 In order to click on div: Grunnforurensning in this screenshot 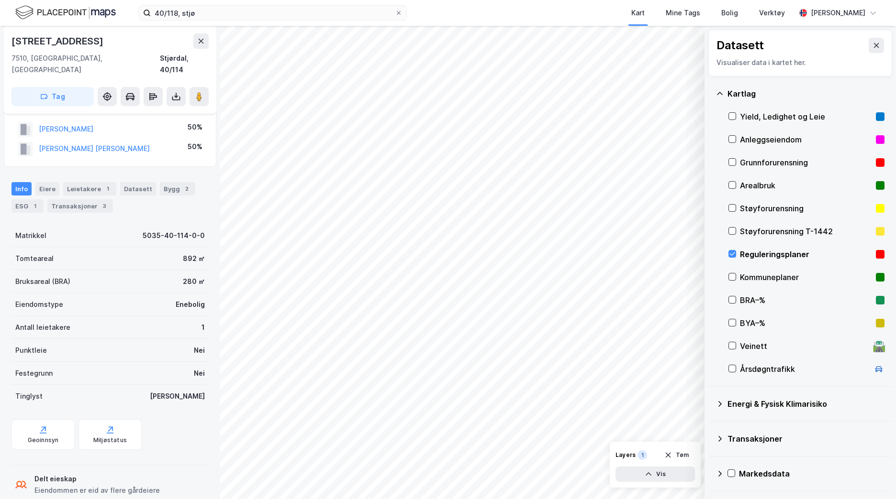, I will do `click(806, 163)`.